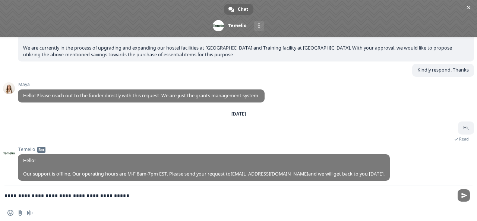 Image resolution: width=477 pixels, height=221 pixels. What do you see at coordinates (20, 213) in the screenshot?
I see `span: Send a file` at bounding box center [20, 213].